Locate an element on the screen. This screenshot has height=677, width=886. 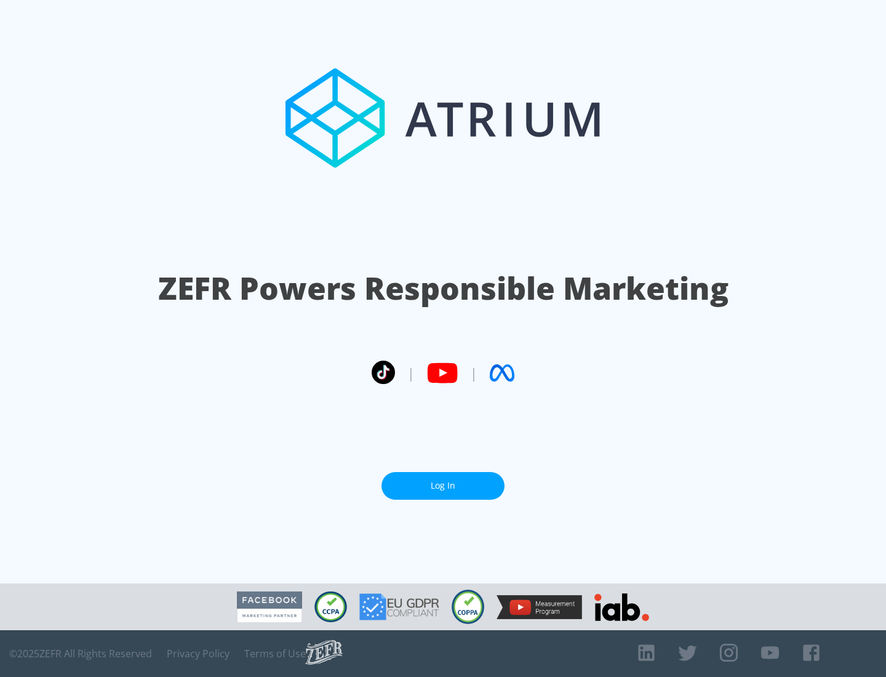
a: Log In is located at coordinates (443, 485).